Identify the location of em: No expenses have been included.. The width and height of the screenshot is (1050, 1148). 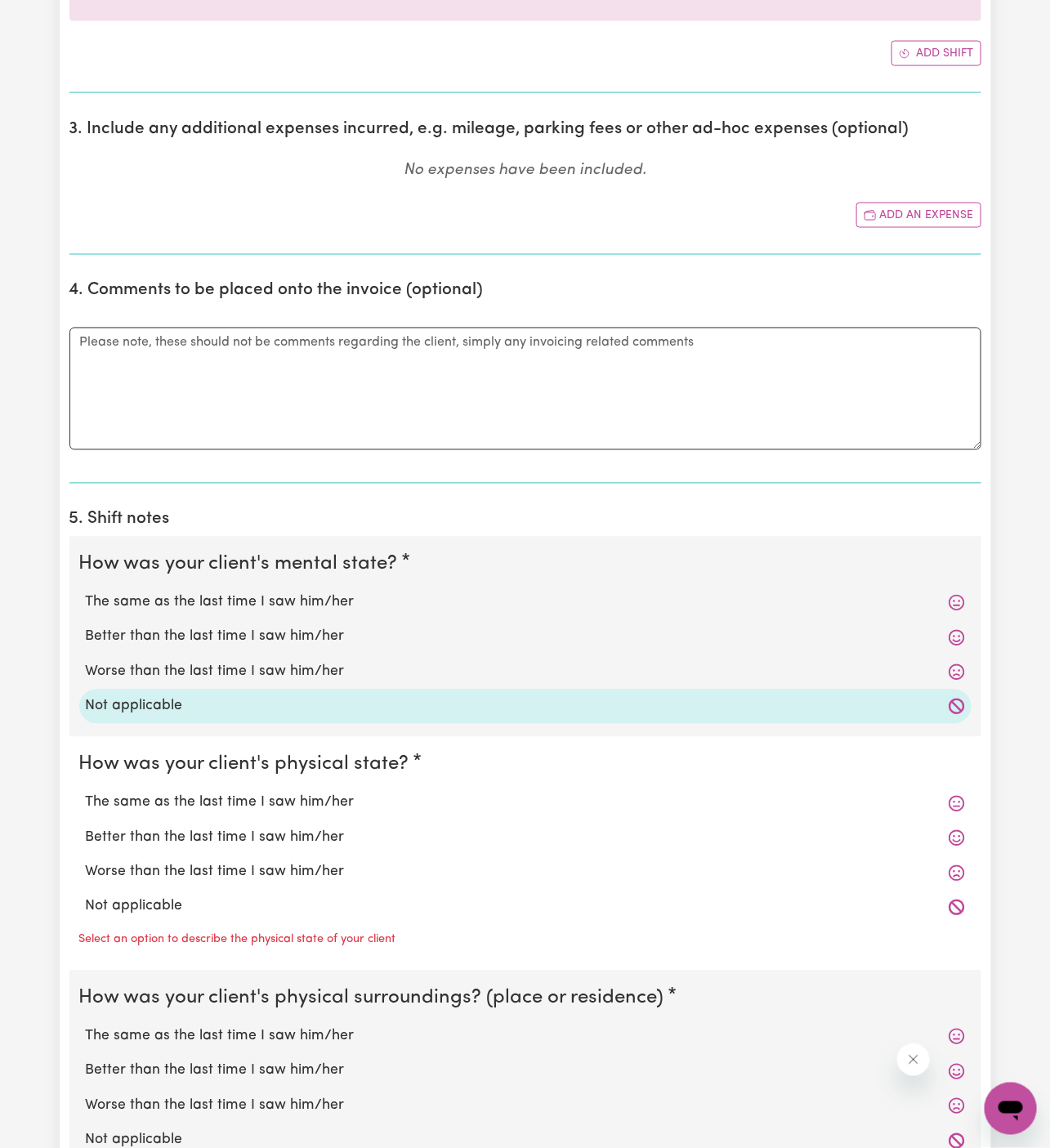
(525, 170).